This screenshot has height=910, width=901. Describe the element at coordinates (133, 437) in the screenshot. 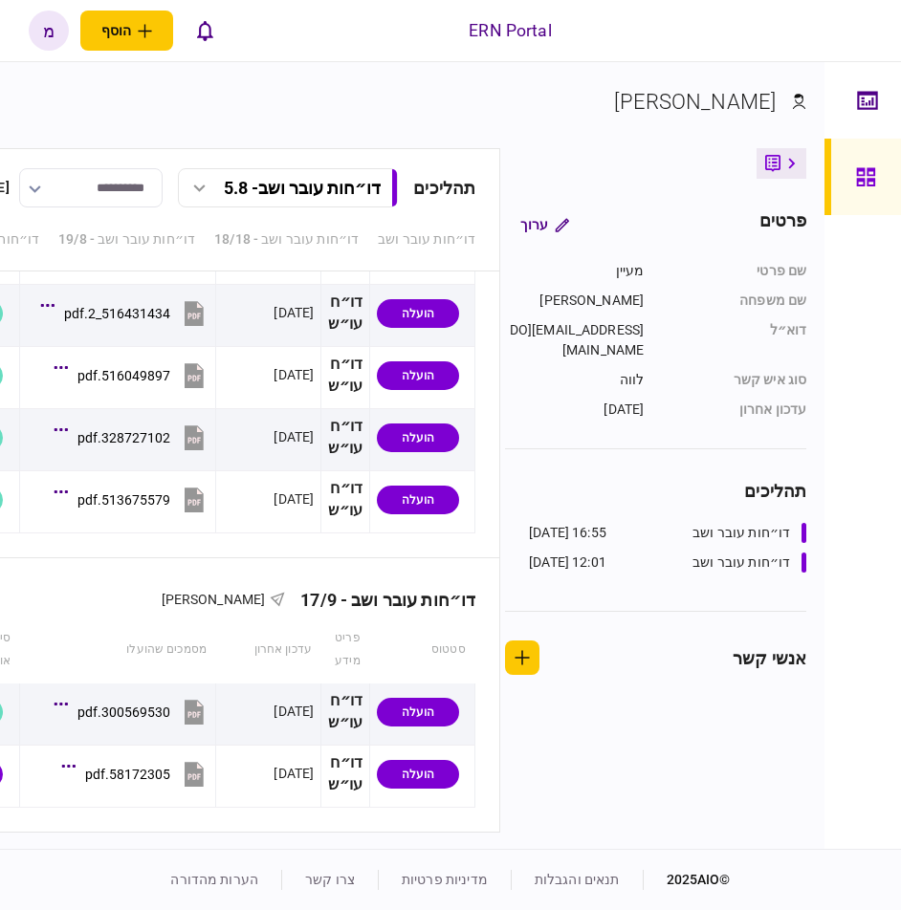

I see `button: 328727102.pdf` at that location.